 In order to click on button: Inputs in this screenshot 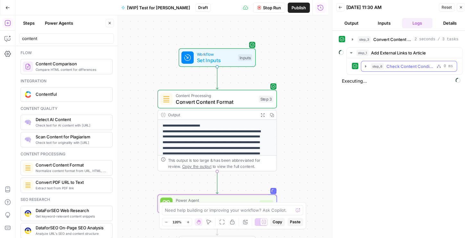, I will do `click(384, 23)`.